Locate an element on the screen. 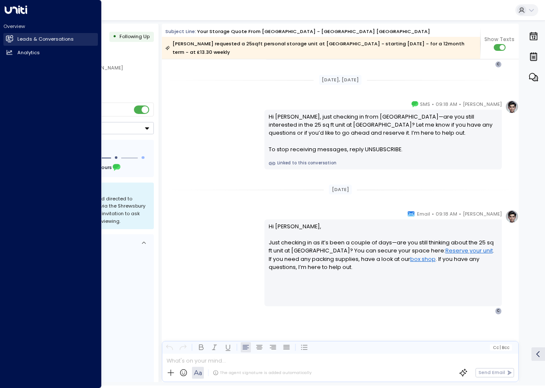 The width and height of the screenshot is (545, 388). button: Redo is located at coordinates (183, 347).